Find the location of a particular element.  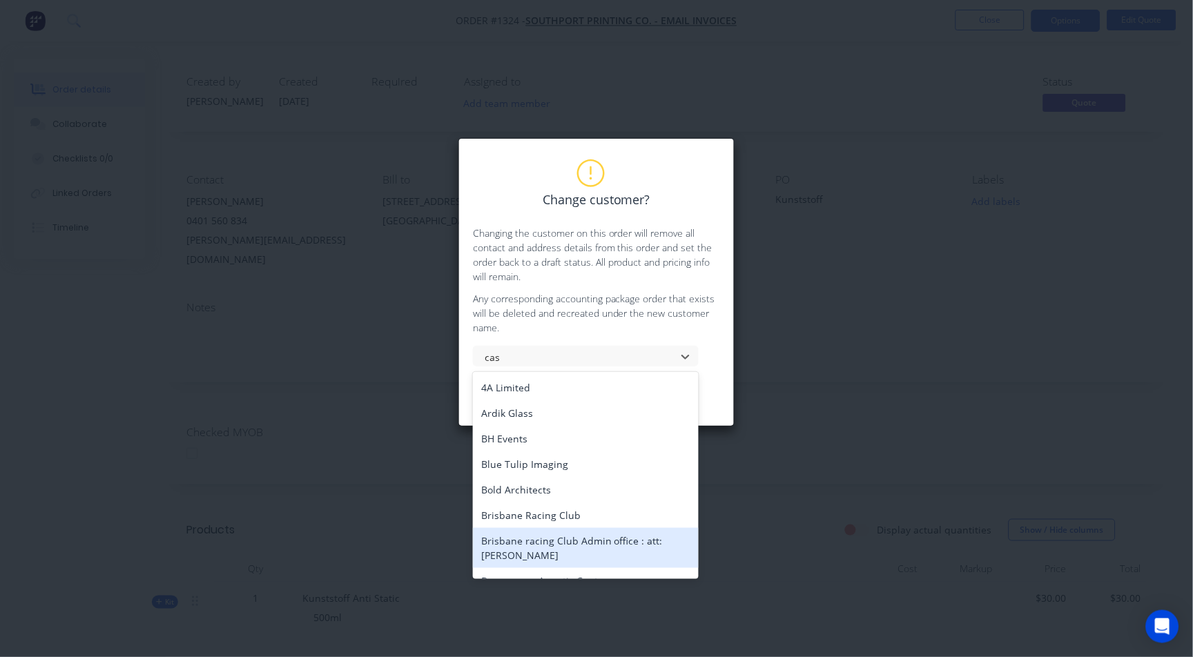

span: Change customer? is located at coordinates (596, 199).